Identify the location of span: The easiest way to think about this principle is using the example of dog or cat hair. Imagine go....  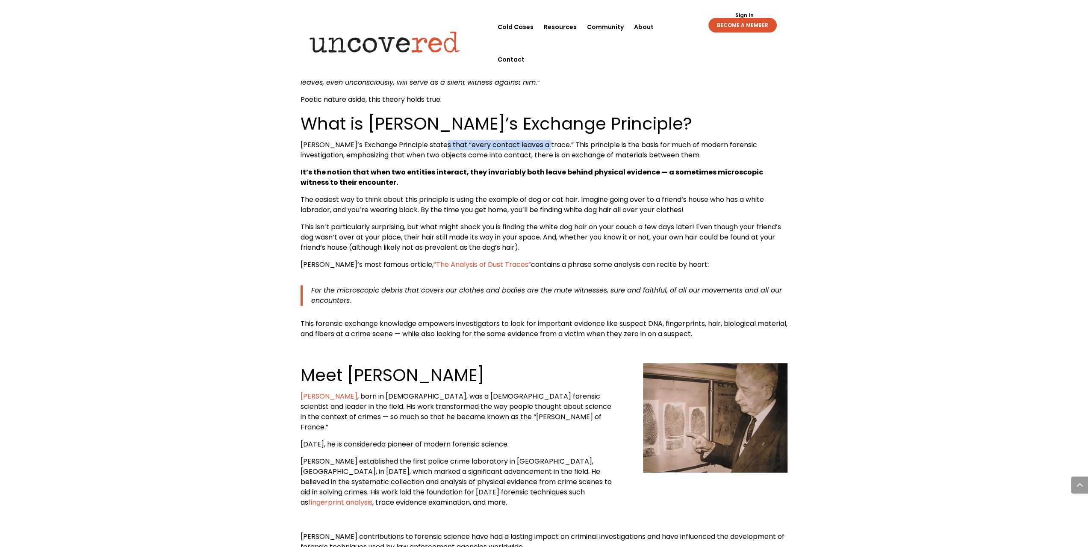
(532, 204).